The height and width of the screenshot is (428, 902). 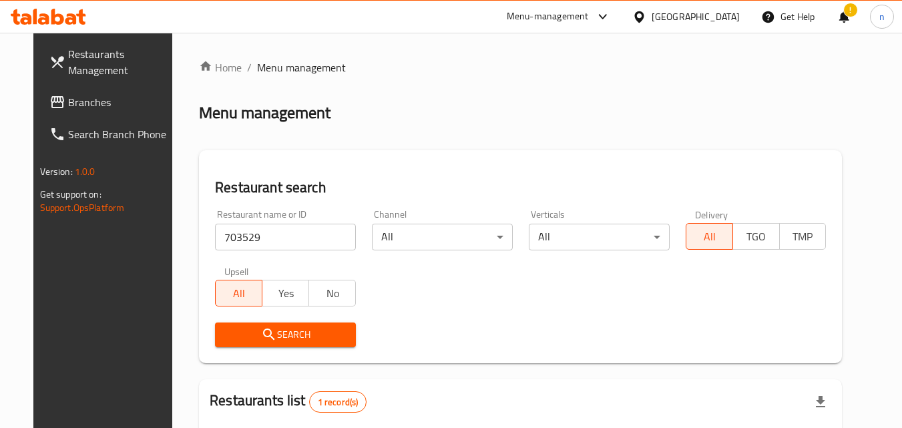 What do you see at coordinates (820, 402) in the screenshot?
I see `div: Export file` at bounding box center [820, 402].